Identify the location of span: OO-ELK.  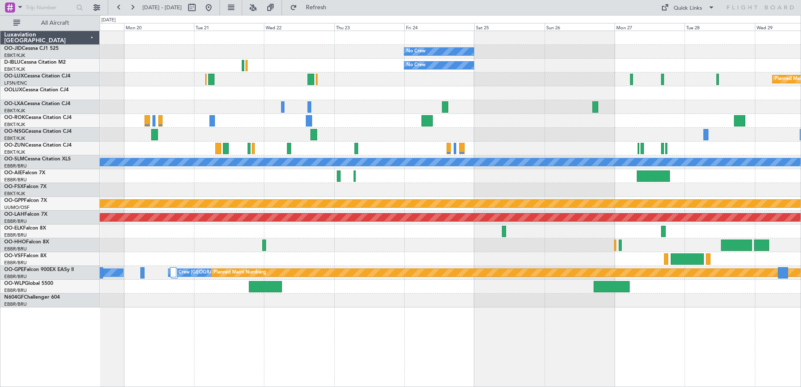
(13, 228).